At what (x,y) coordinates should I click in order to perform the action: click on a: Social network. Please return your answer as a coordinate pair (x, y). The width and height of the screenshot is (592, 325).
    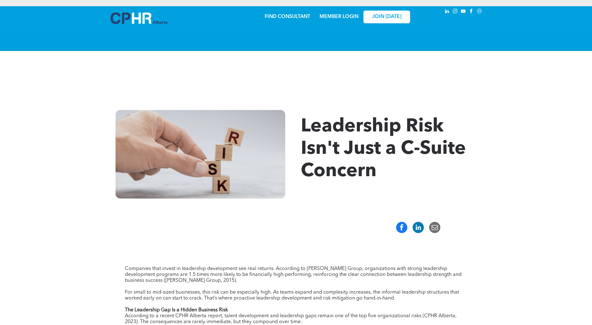
    Looking at the image, I should click on (479, 12).